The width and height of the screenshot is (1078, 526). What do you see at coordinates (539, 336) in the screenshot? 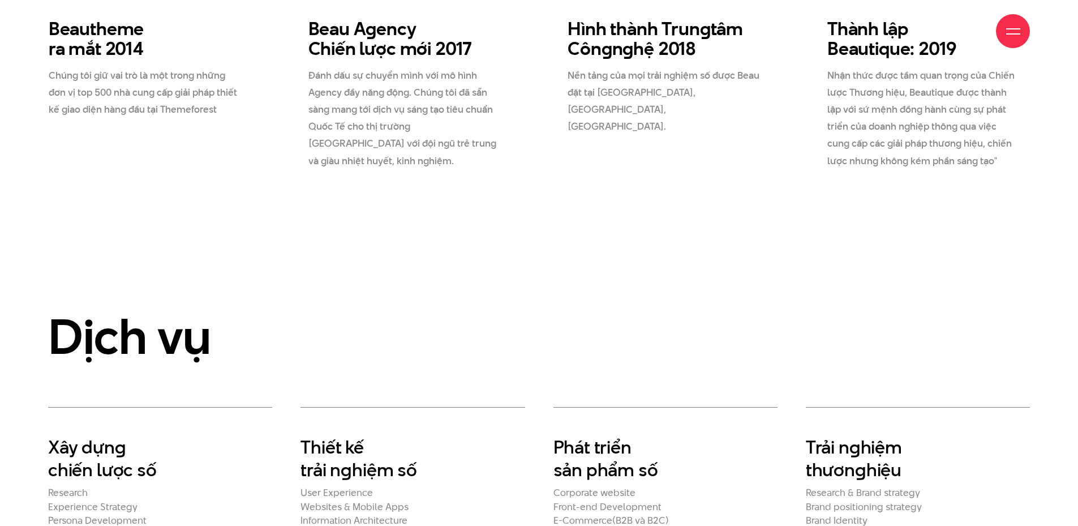
I see `h2: Dịch vụ` at bounding box center [539, 336].